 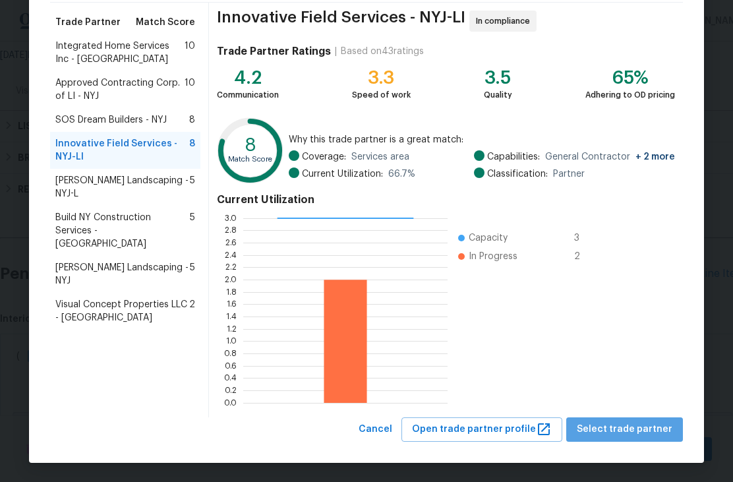 What do you see at coordinates (250, 145) in the screenshot?
I see `text: 8` at bounding box center [250, 145].